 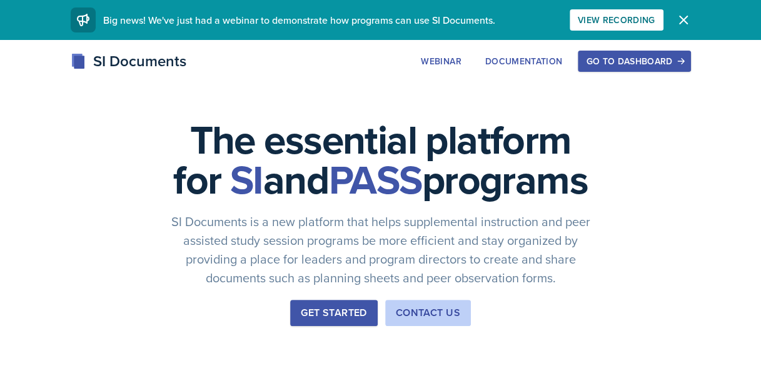 What do you see at coordinates (524, 61) in the screenshot?
I see `button: Documentation` at bounding box center [524, 61].